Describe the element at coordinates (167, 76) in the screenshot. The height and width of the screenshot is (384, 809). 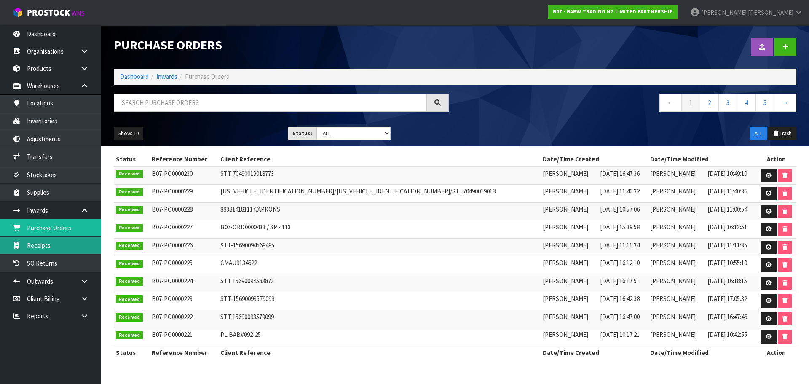
I see `a: Inwards` at that location.